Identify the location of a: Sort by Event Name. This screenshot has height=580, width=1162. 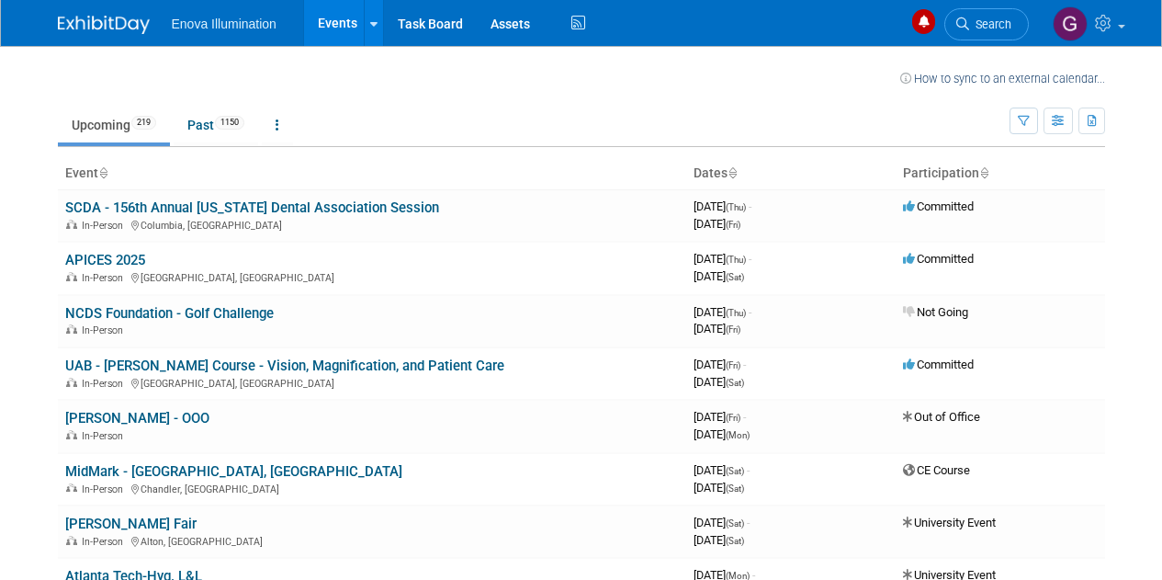
(103, 173).